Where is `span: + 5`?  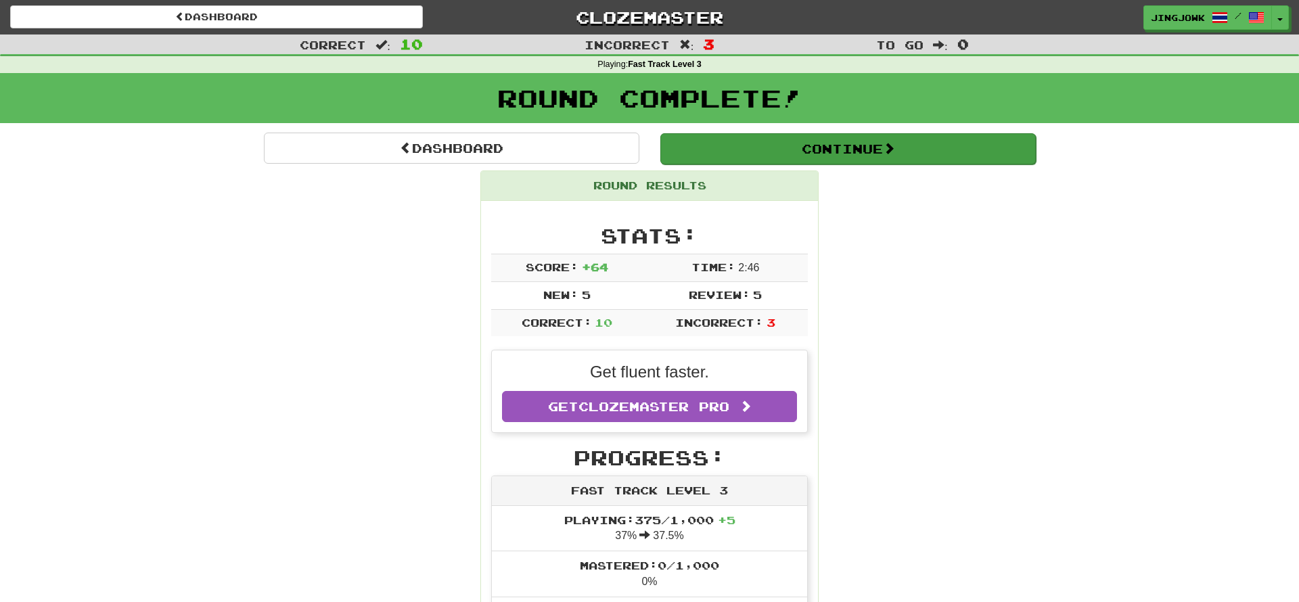
span: + 5 is located at coordinates (726, 519).